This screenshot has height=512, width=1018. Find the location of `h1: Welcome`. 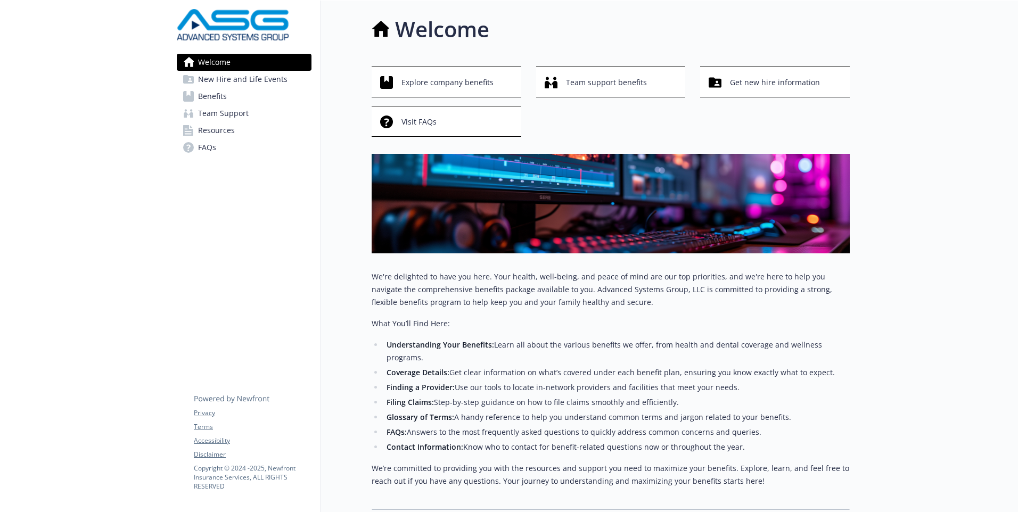

h1: Welcome is located at coordinates (442, 29).